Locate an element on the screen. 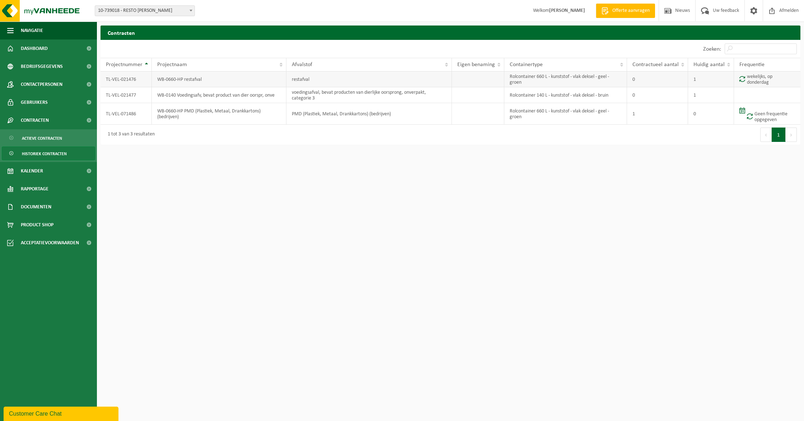  span: Documenten is located at coordinates (36, 207).